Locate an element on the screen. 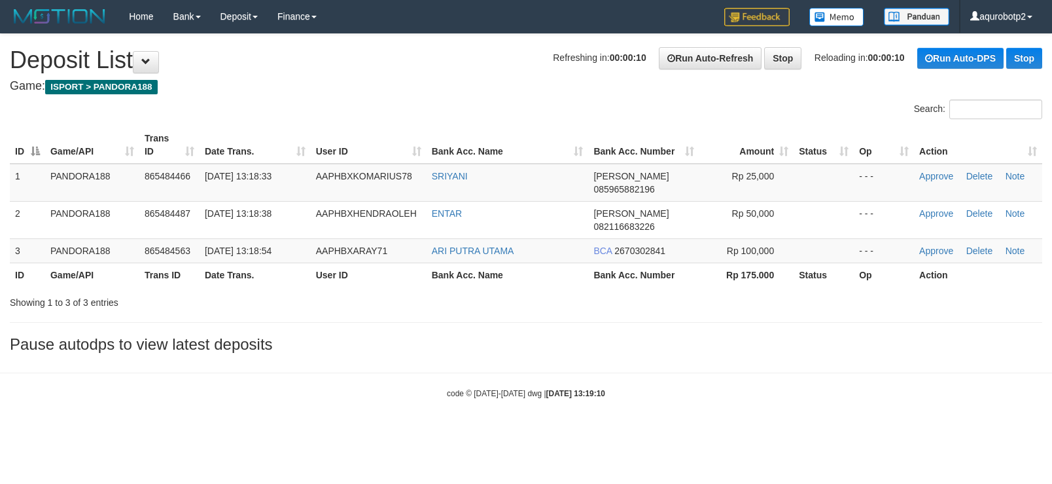 The image size is (1052, 484). a: Run Auto-DPS is located at coordinates (961, 58).